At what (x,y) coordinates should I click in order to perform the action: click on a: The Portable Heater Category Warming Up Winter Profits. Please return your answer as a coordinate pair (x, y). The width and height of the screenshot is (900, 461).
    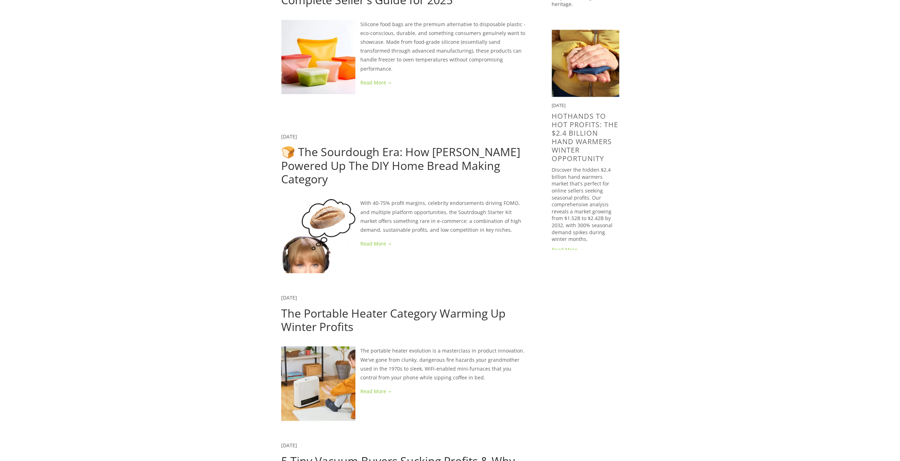
    Looking at the image, I should click on (393, 320).